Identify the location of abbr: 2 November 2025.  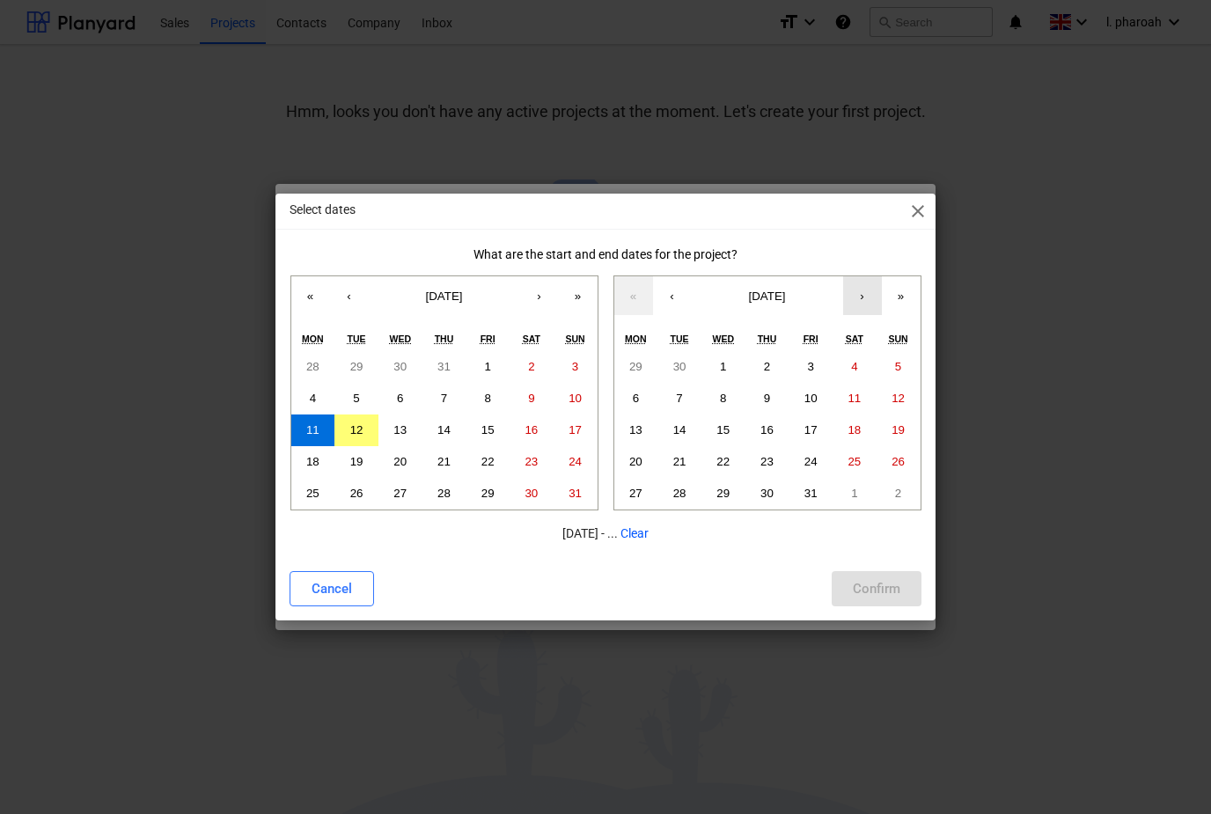
(898, 493).